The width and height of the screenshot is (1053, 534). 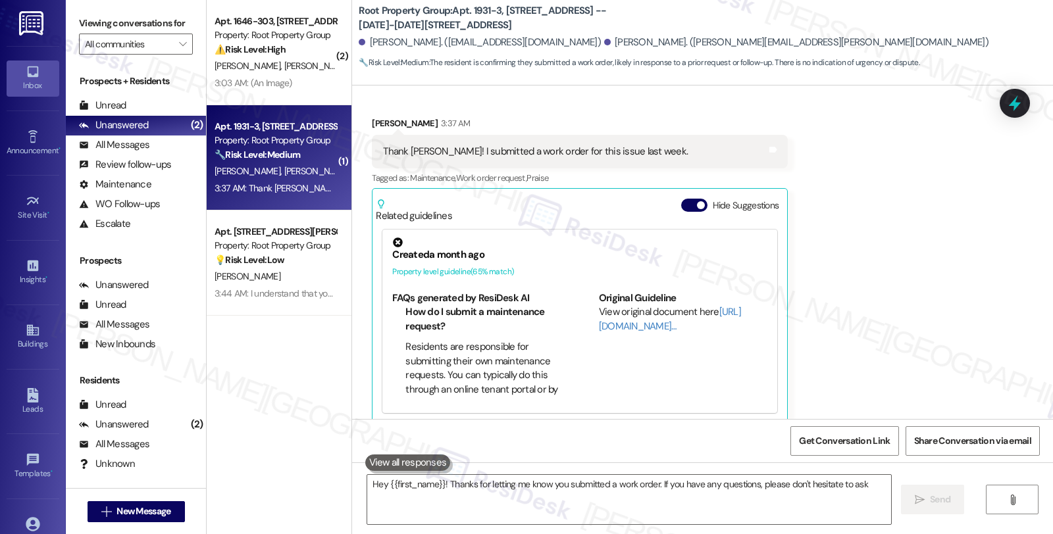 I want to click on label: Viewing conversations for, so click(x=136, y=23).